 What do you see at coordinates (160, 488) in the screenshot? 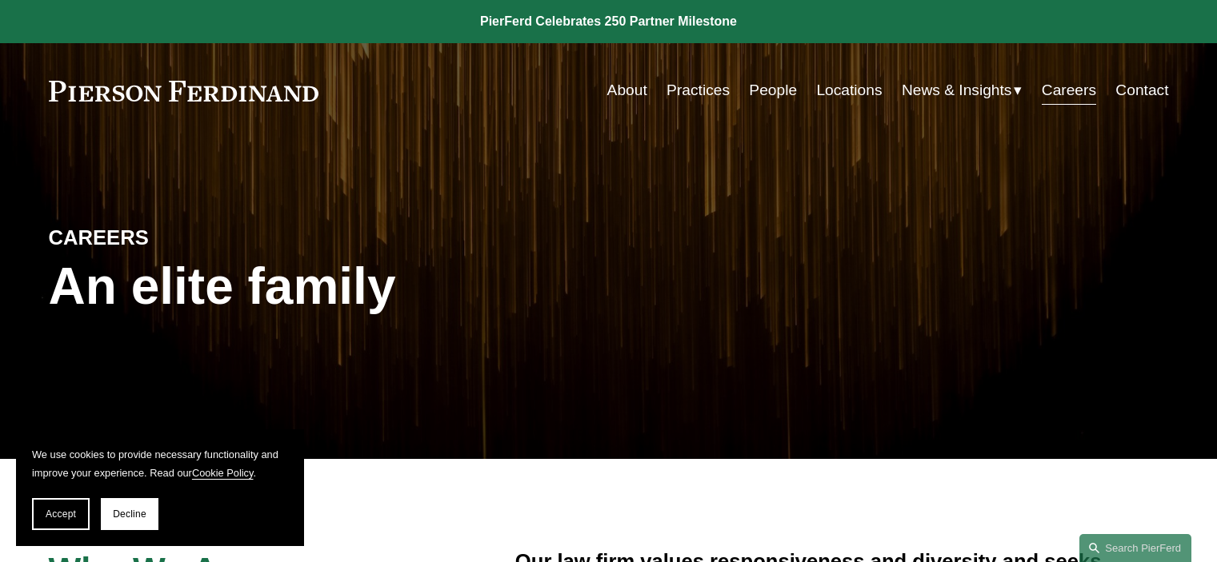
I see `section: Cookie banner` at bounding box center [160, 488].